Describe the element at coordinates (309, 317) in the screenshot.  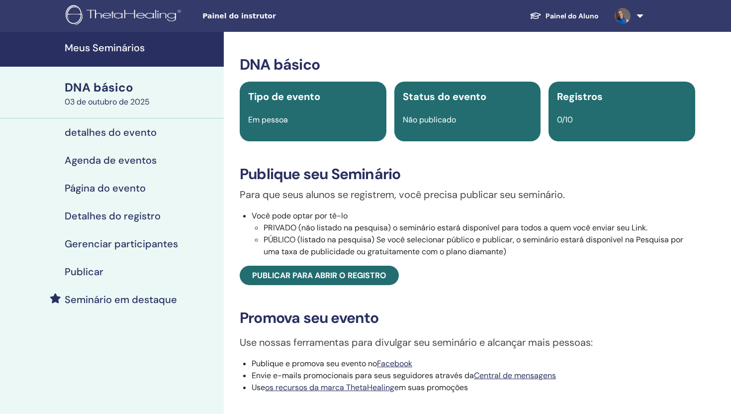
I see `font: Promova seu evento` at that location.